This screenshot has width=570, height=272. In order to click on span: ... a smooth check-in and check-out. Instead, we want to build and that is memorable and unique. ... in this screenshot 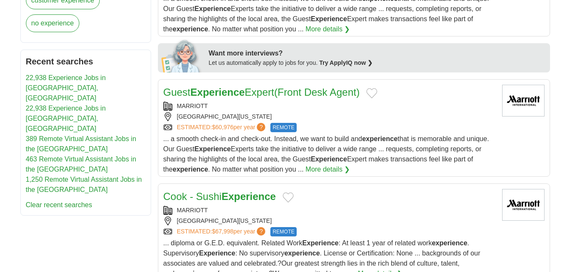, I will do `click(326, 154)`.